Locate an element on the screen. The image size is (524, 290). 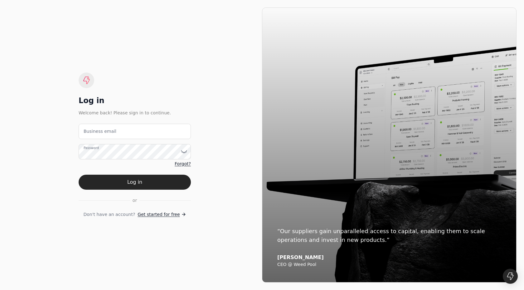
button: Log in is located at coordinates (135, 182).